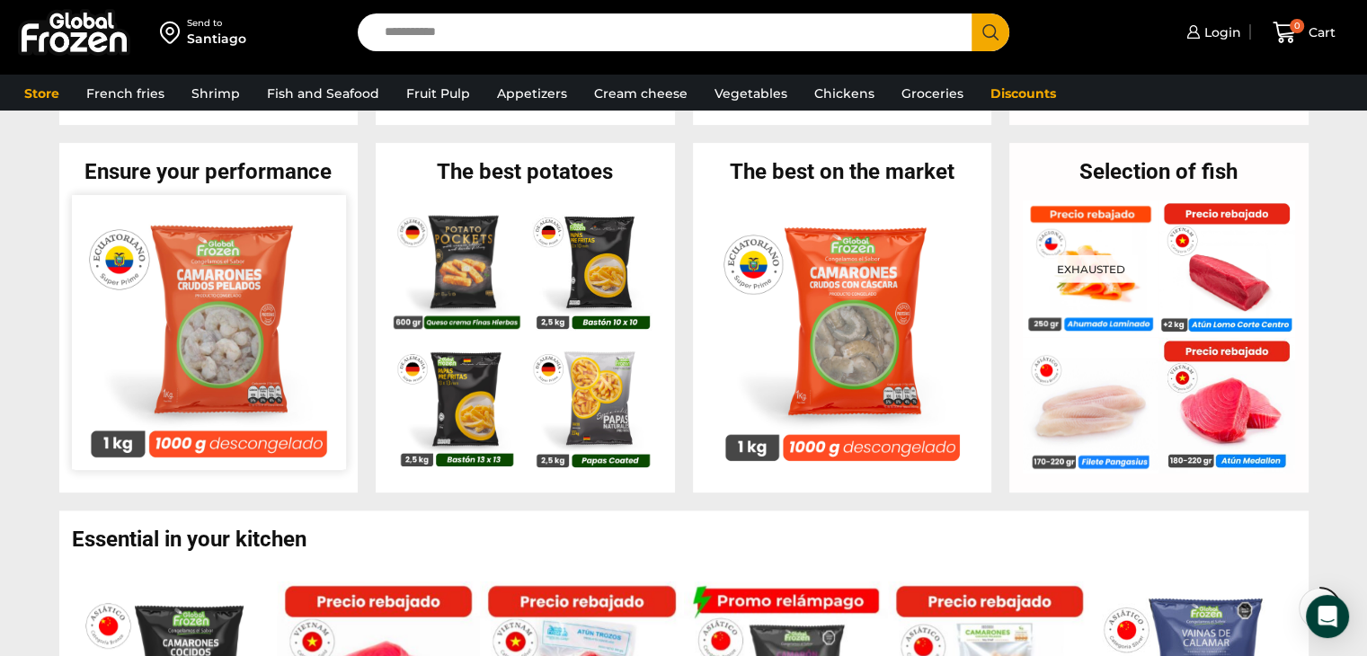 The width and height of the screenshot is (1367, 656). I want to click on font: Exhausted, so click(1091, 269).